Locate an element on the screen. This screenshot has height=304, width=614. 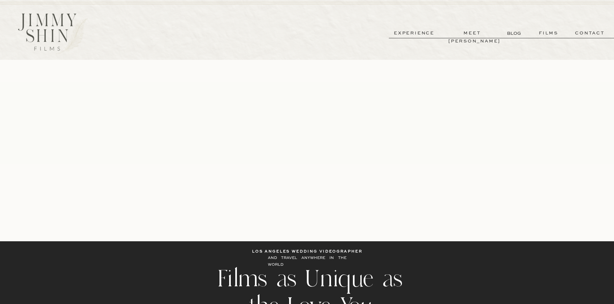
a: BLOG is located at coordinates (514, 33).